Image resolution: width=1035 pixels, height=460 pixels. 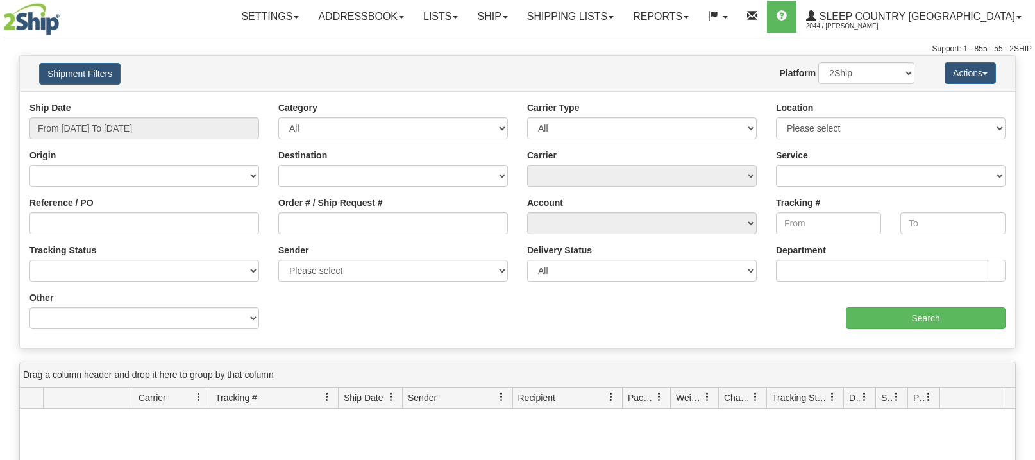 I want to click on input: From, so click(x=828, y=223).